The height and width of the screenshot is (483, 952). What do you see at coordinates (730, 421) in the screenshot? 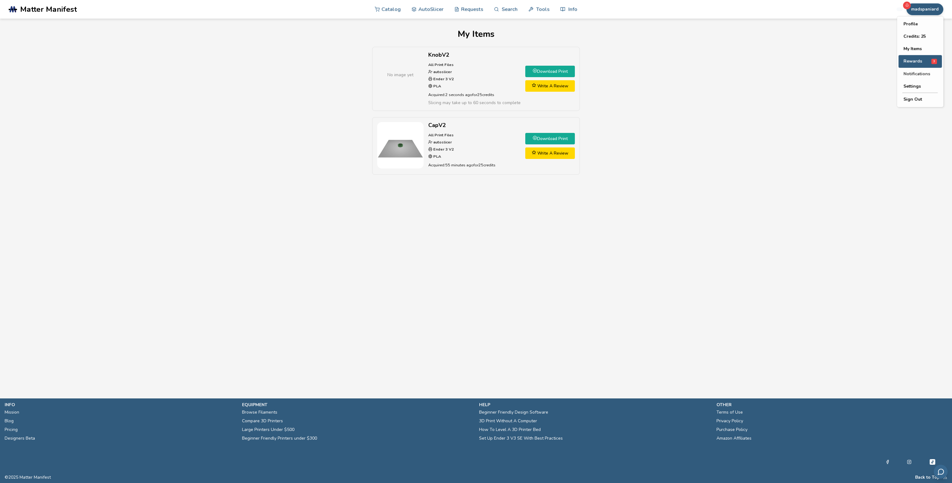
I see `a: Privacy Policy` at bounding box center [730, 421].